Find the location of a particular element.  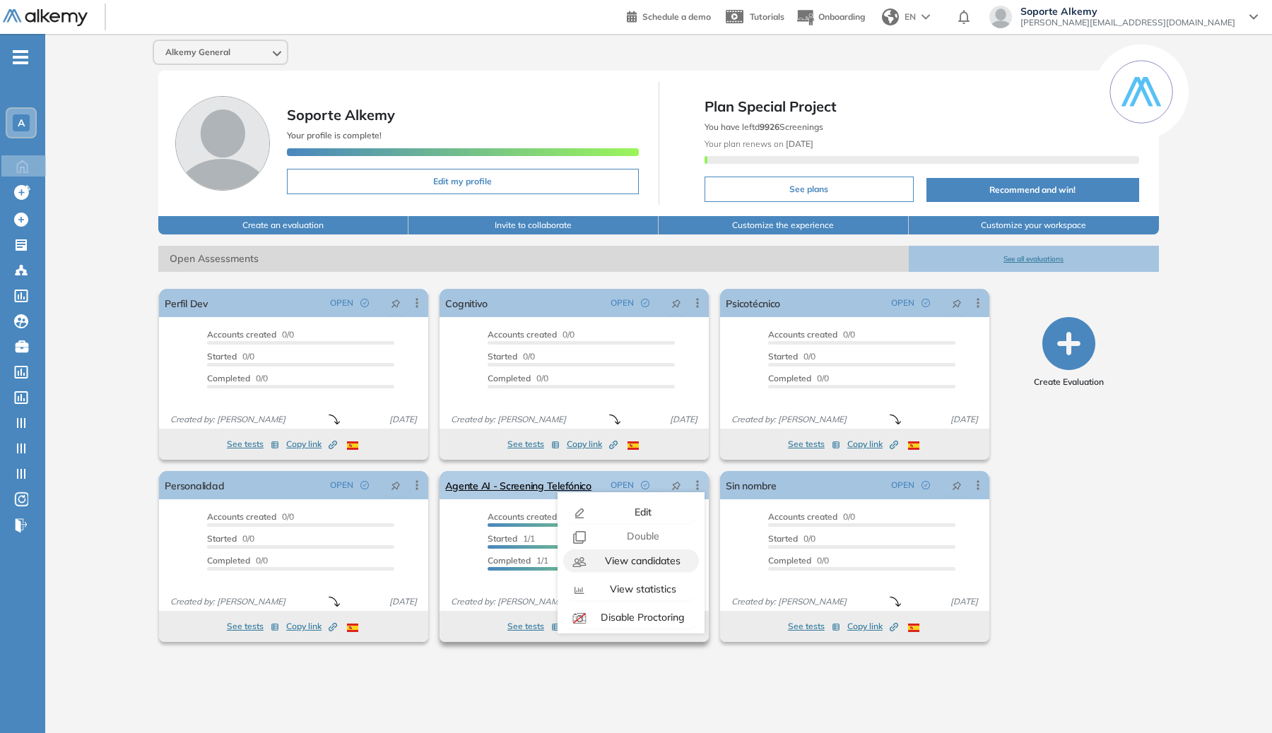

button: Edit my profile is located at coordinates (462, 182).